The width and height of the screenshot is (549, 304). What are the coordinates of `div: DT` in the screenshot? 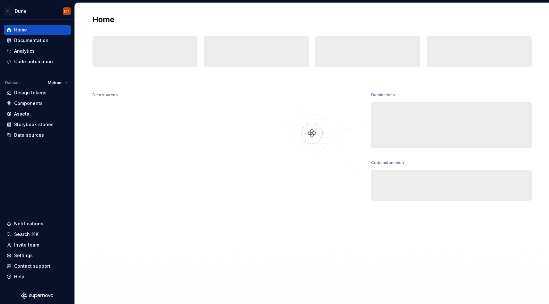 It's located at (67, 11).